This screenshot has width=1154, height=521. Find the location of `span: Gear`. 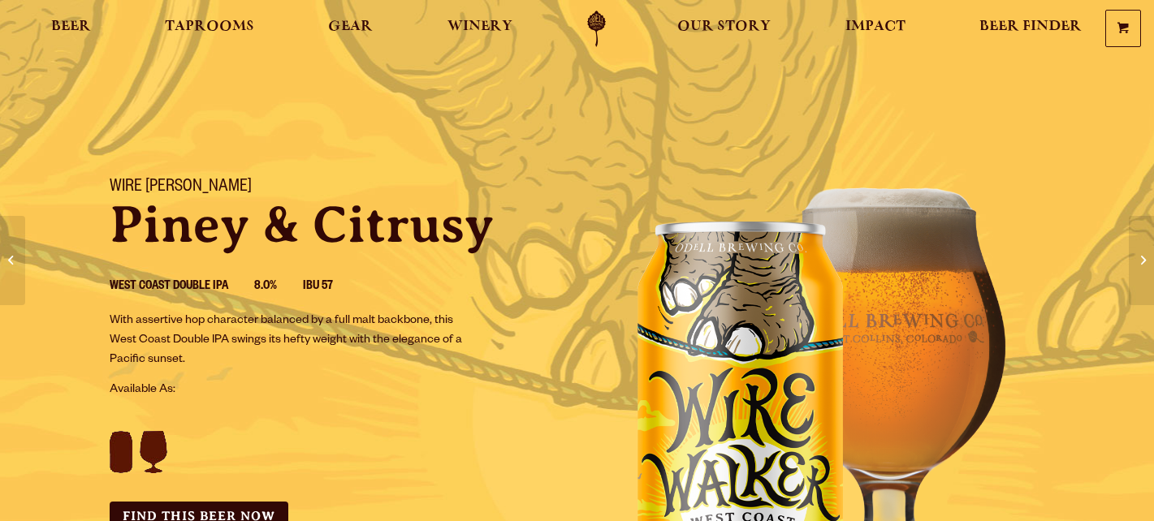

span: Gear is located at coordinates (350, 27).